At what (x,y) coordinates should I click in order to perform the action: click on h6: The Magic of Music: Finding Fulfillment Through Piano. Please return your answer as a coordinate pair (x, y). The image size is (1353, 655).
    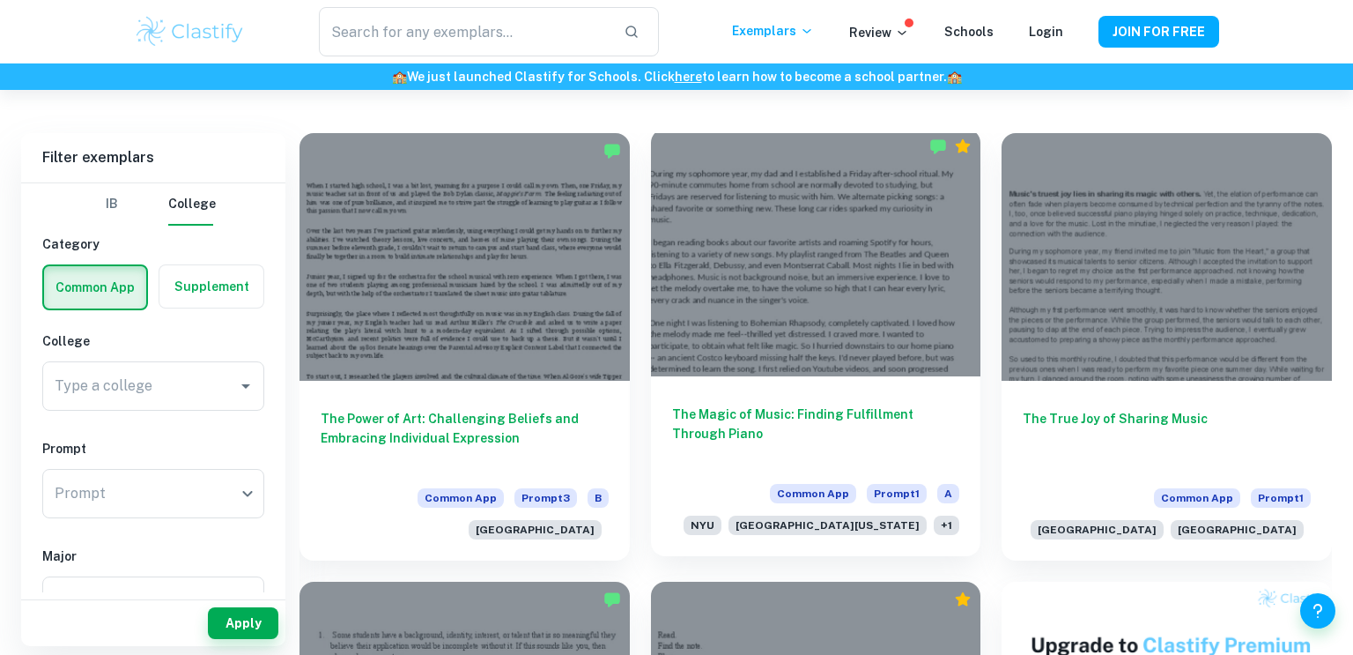
    Looking at the image, I should click on (816, 433).